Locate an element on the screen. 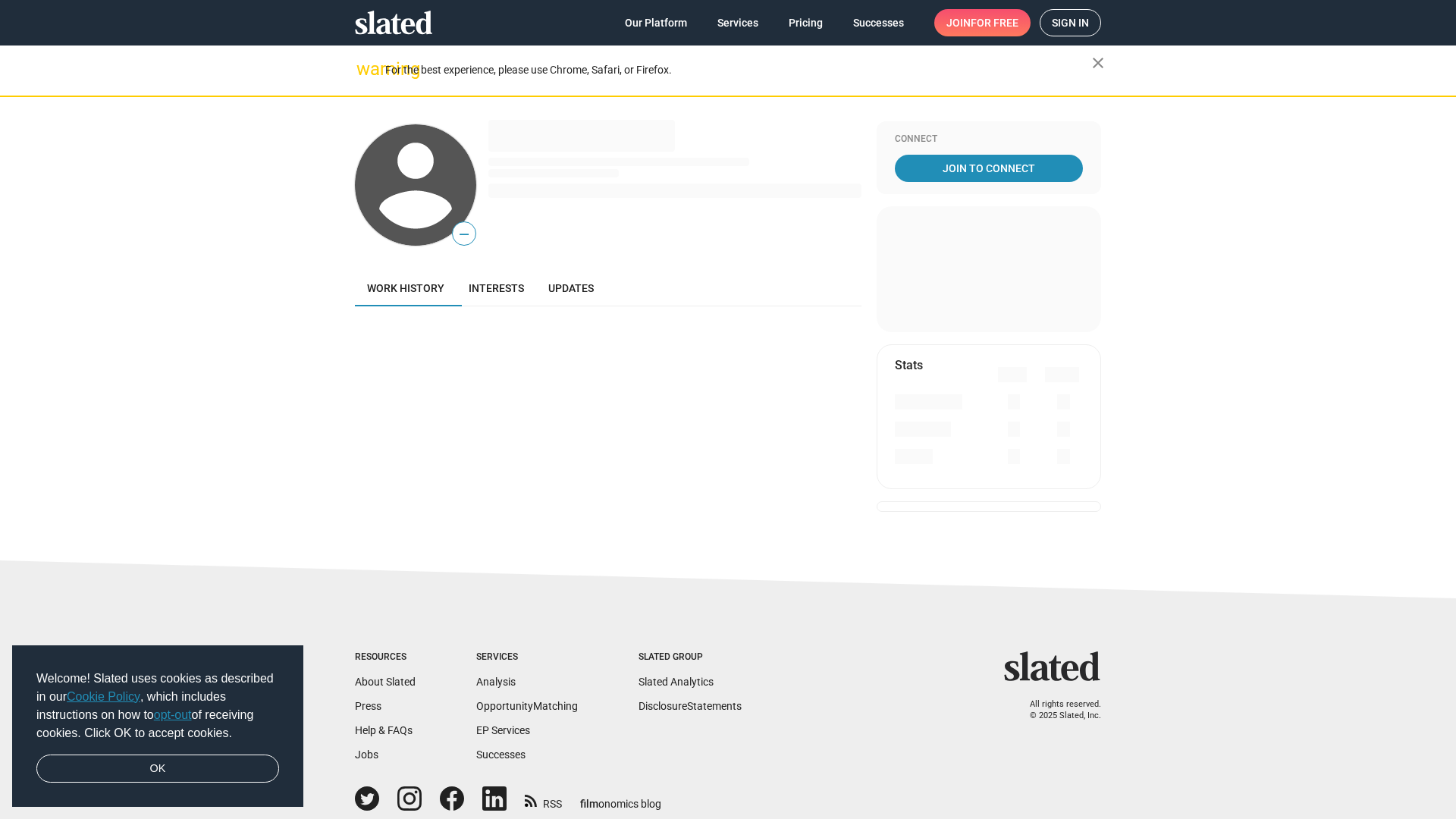 The image size is (1456, 819). span: Join To Connect is located at coordinates (989, 169).